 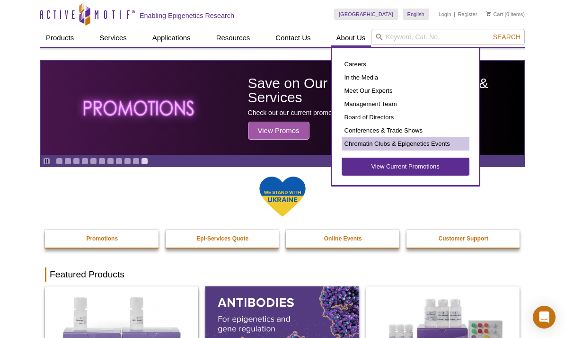 What do you see at coordinates (507, 37) in the screenshot?
I see `button: Search` at bounding box center [507, 37].